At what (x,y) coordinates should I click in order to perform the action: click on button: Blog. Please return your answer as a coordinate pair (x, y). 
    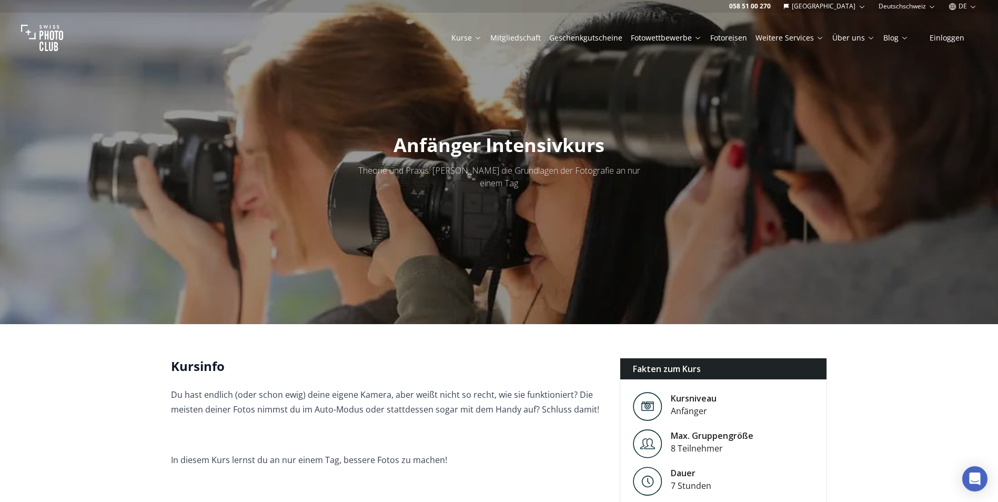
    Looking at the image, I should click on (896, 38).